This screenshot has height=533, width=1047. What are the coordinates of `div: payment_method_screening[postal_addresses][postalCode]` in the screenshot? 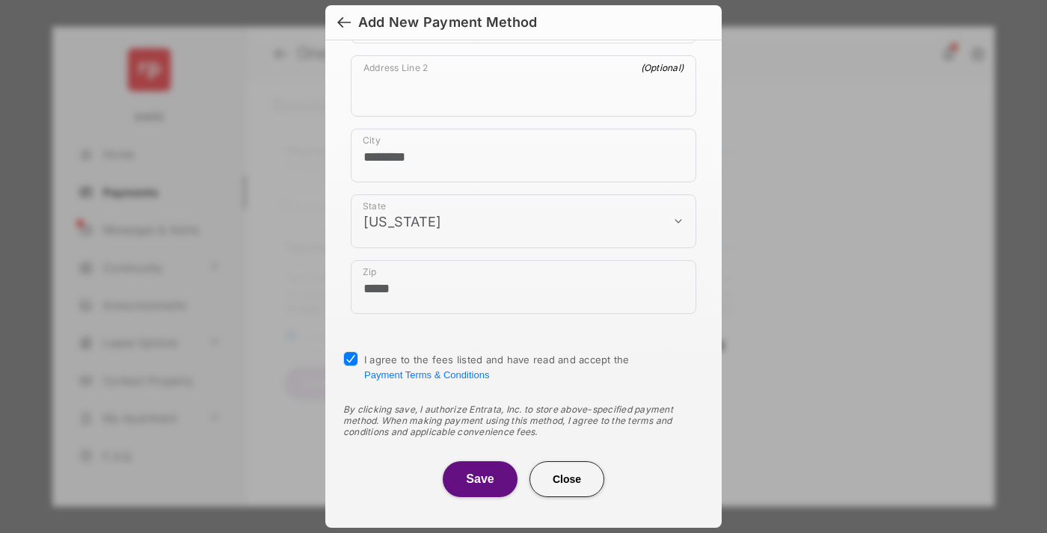 It's located at (523, 287).